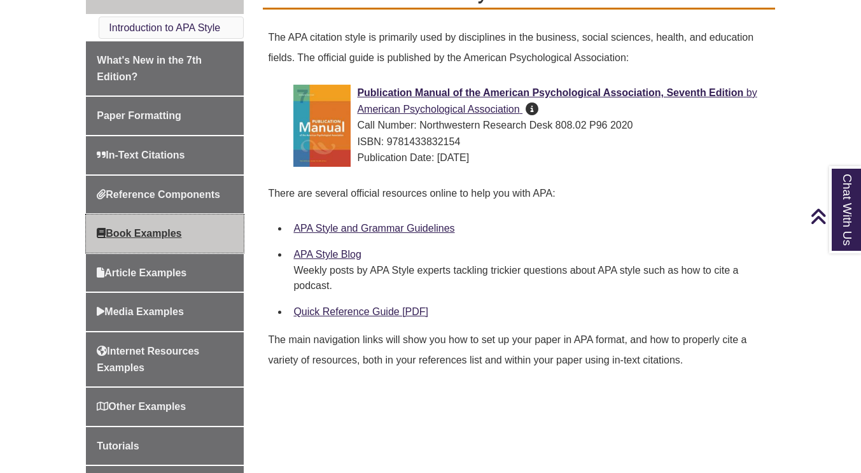 Image resolution: width=861 pixels, height=473 pixels. I want to click on a: Other Examples, so click(165, 406).